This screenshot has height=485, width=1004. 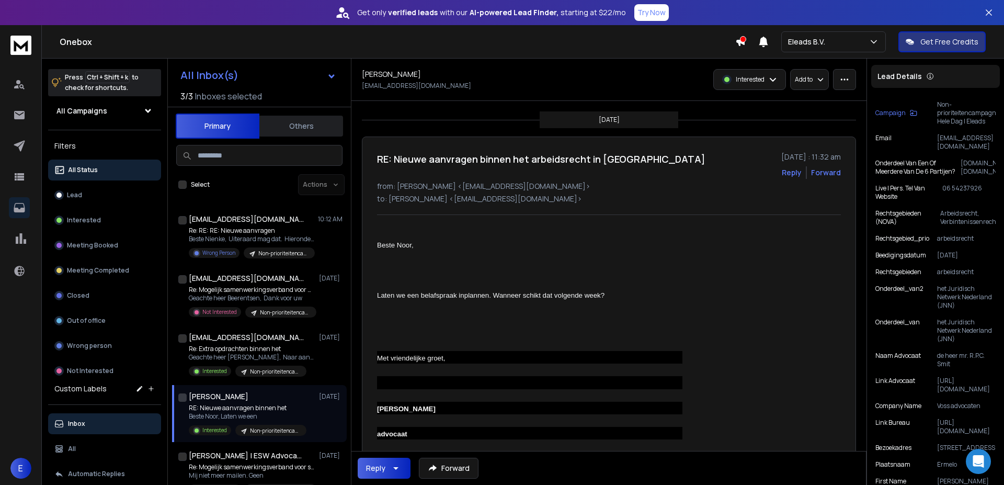 I want to click on p: 10:12 AM, so click(x=330, y=219).